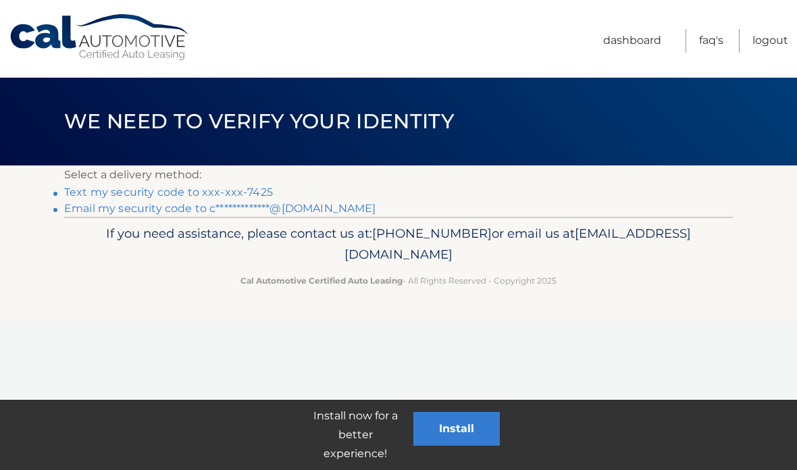  I want to click on p: Install now for a better experience!, so click(355, 435).